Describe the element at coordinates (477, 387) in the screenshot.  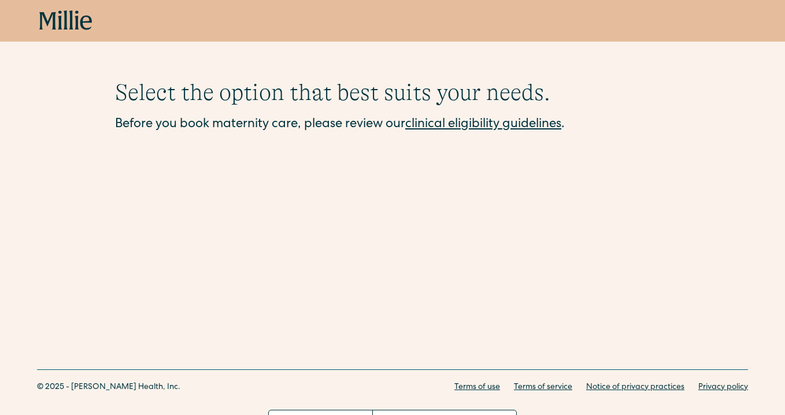
I see `a: Terms of use` at that location.